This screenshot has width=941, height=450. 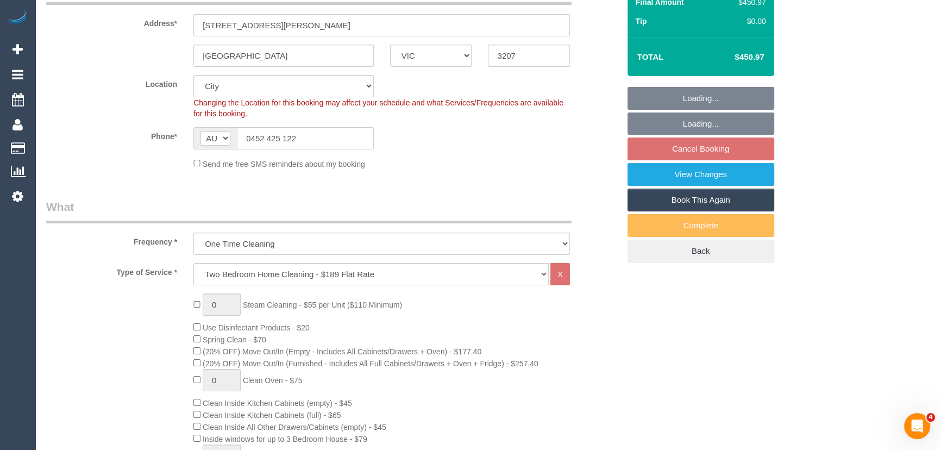 I want to click on label: Tip, so click(x=641, y=21).